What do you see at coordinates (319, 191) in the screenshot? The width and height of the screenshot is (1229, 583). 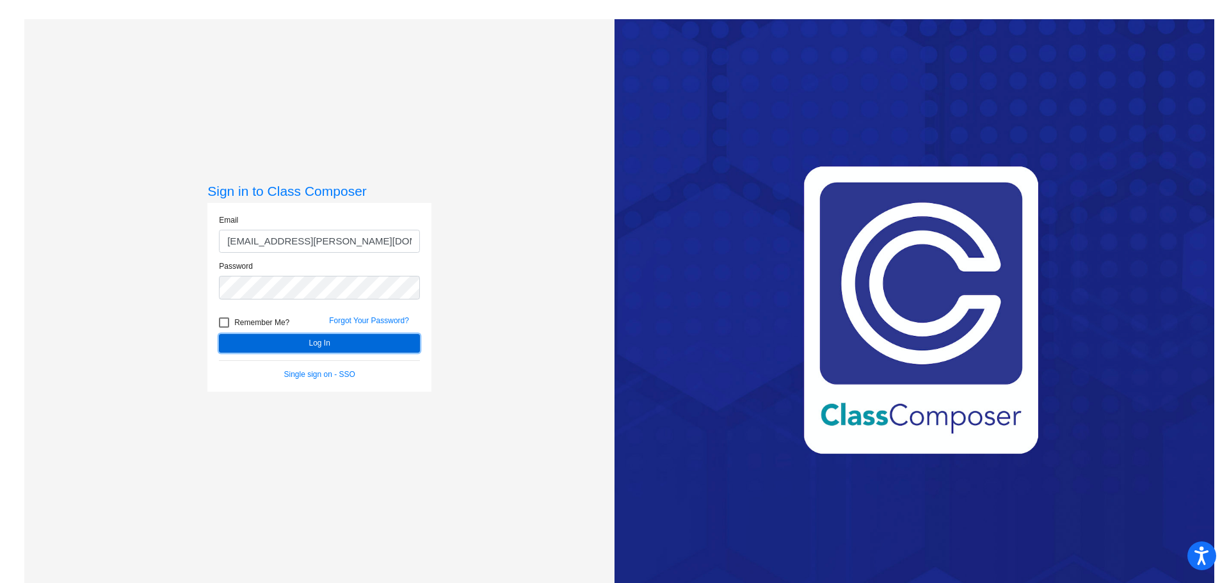 I see `h3: Sign in to Class Composer` at bounding box center [319, 191].